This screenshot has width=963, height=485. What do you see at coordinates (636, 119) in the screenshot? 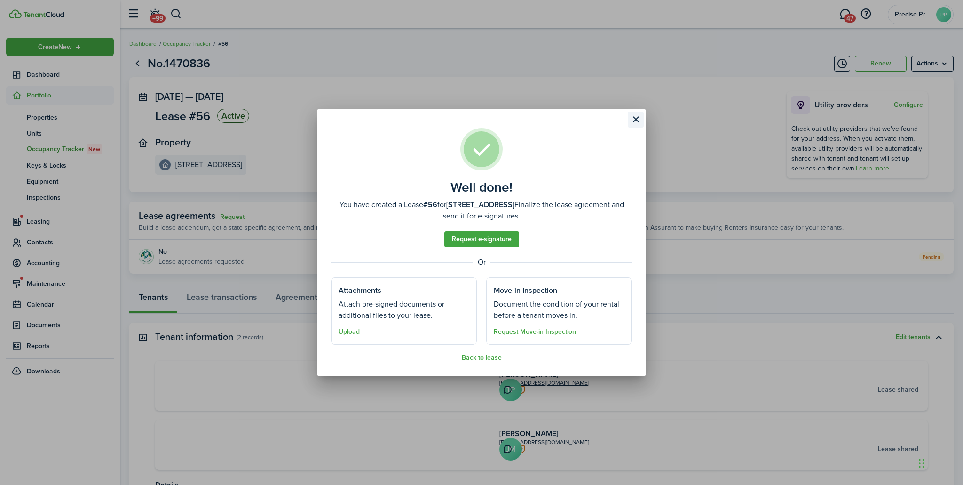
I see `button: Close modal` at bounding box center [636, 119].